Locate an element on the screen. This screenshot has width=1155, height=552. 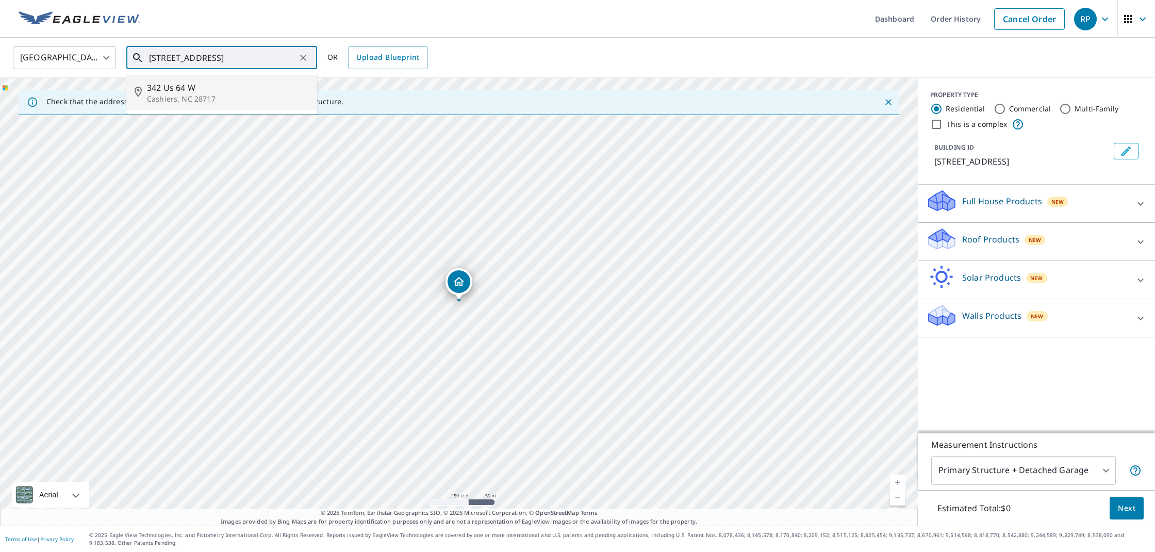
a: Terms of Use is located at coordinates (21, 539).